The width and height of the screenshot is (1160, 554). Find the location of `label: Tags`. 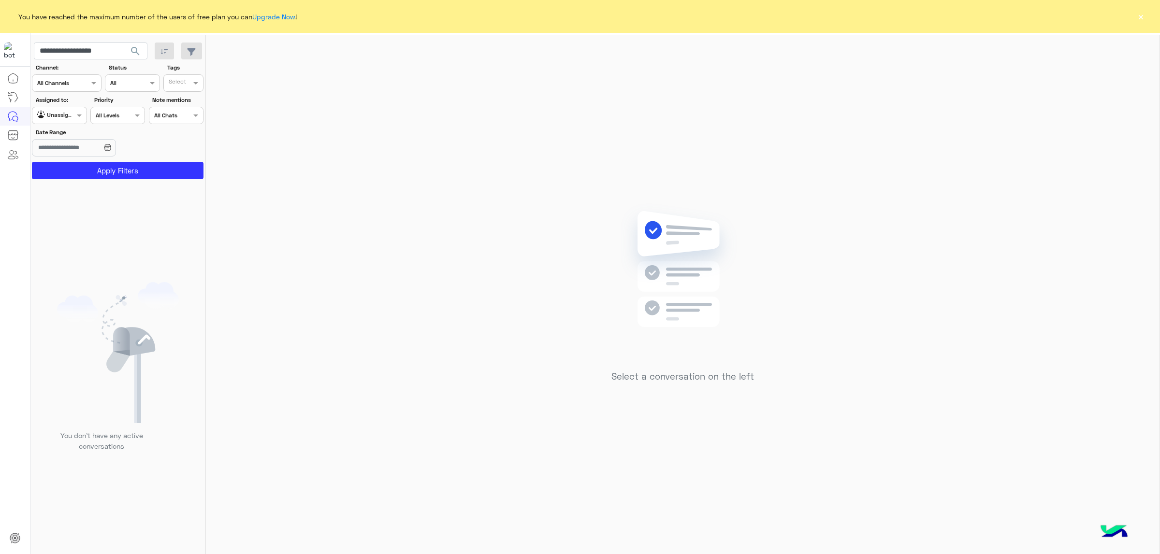

label: Tags is located at coordinates (185, 68).